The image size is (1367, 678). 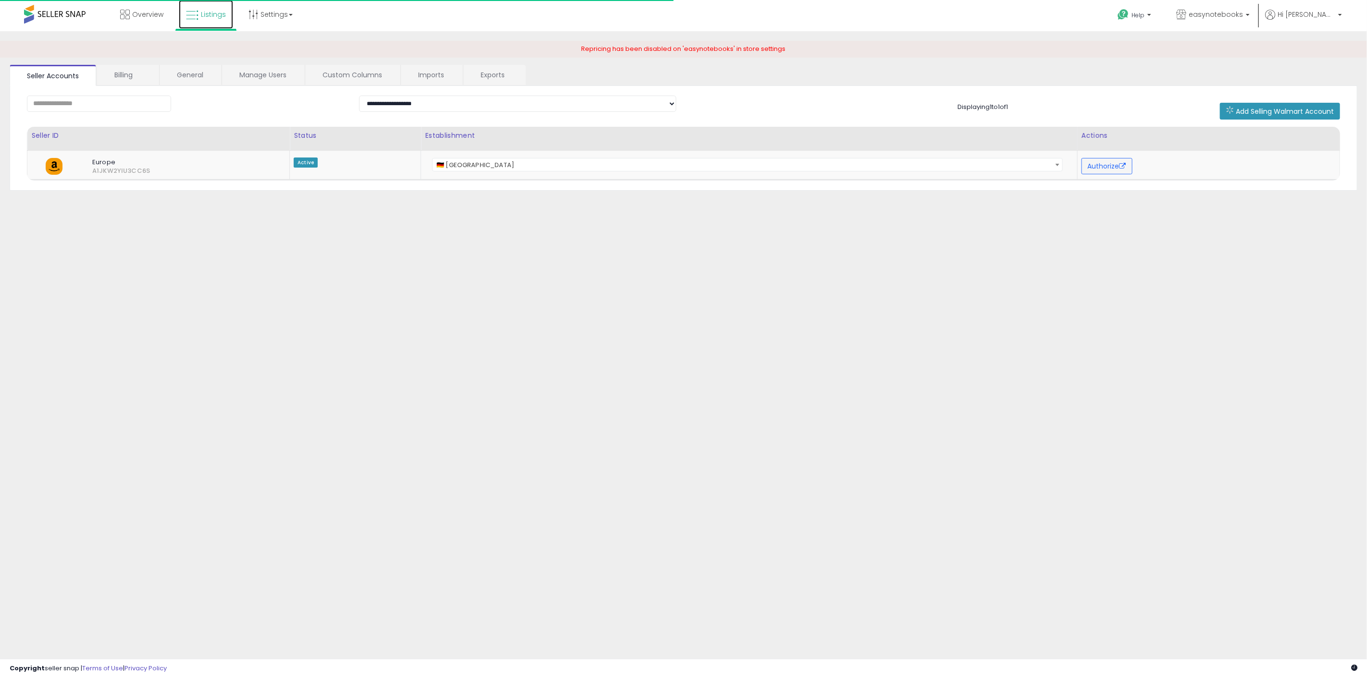 What do you see at coordinates (1284, 111) in the screenshot?
I see `span: Add Selling Walmart Account` at bounding box center [1284, 111].